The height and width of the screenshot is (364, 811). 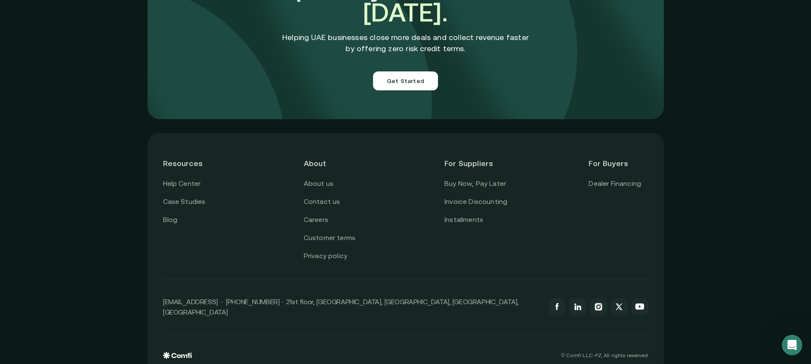 I want to click on a: Blog, so click(x=170, y=220).